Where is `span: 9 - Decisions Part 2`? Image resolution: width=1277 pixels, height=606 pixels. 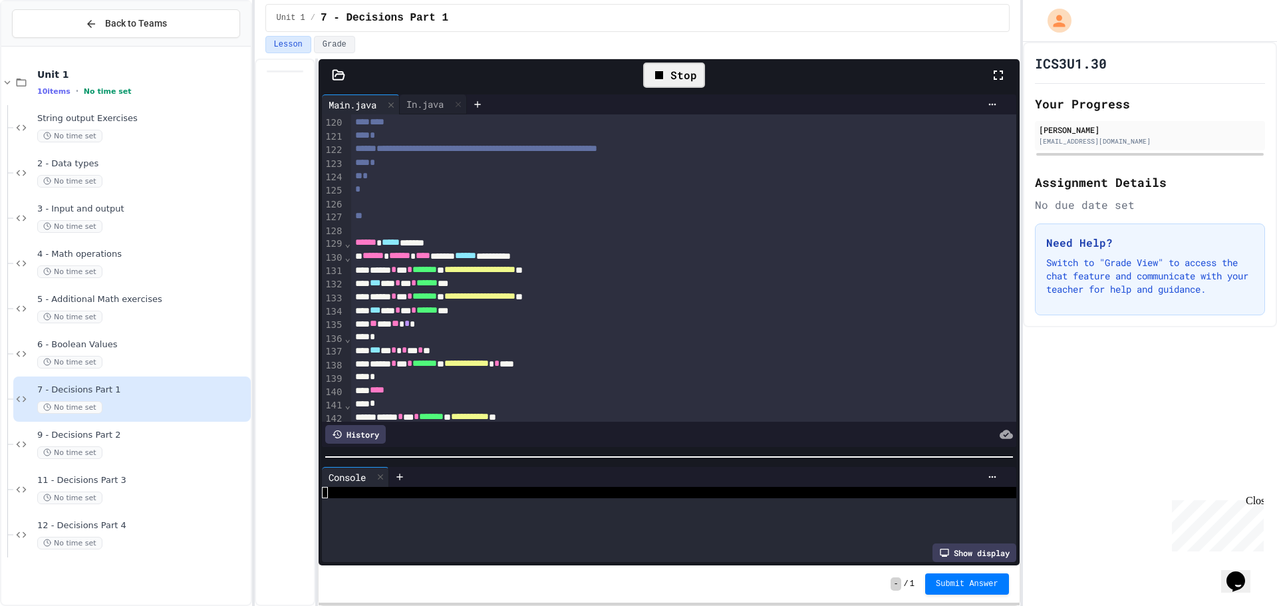
span: 9 - Decisions Part 2 is located at coordinates (142, 435).